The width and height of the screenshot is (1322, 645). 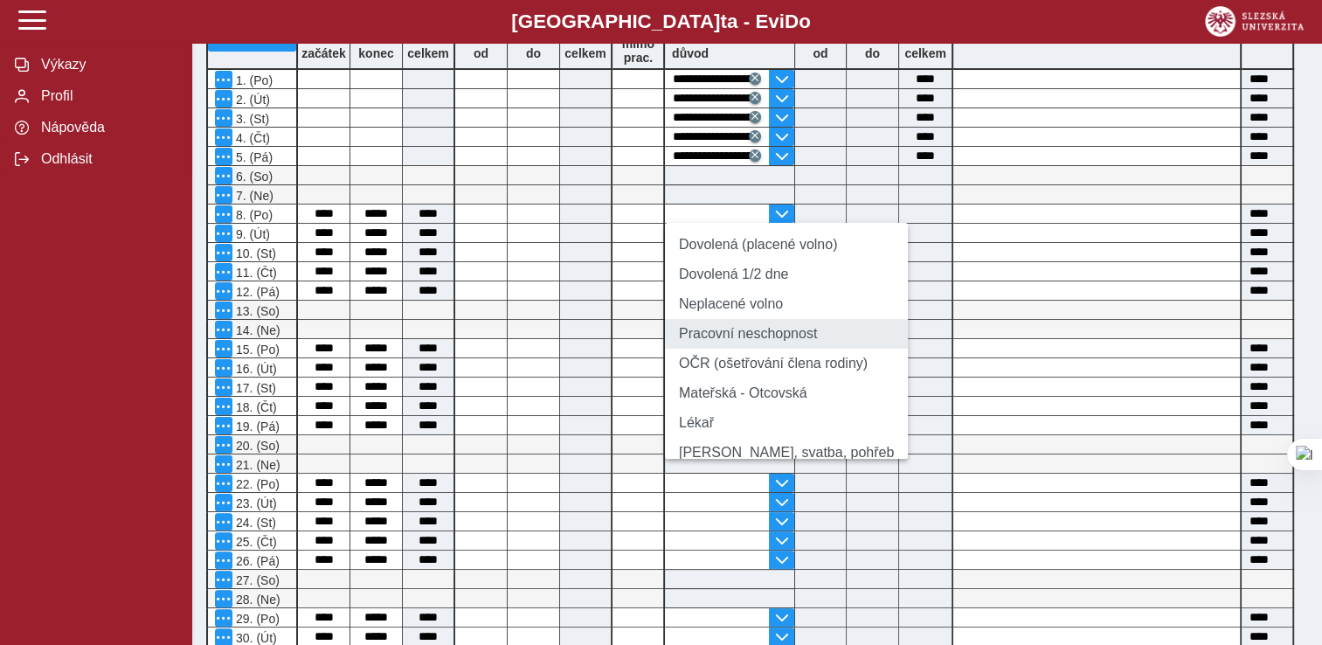 I want to click on b: začátek, so click(x=323, y=53).